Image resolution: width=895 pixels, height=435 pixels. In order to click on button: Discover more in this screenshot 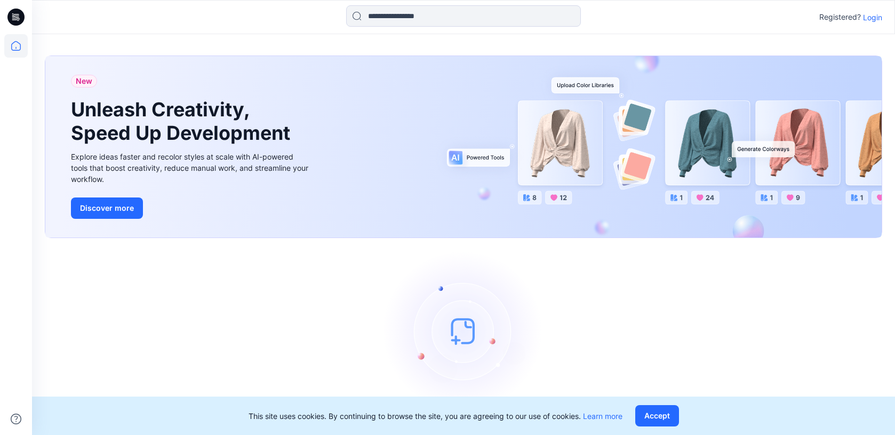, I will do `click(107, 208)`.